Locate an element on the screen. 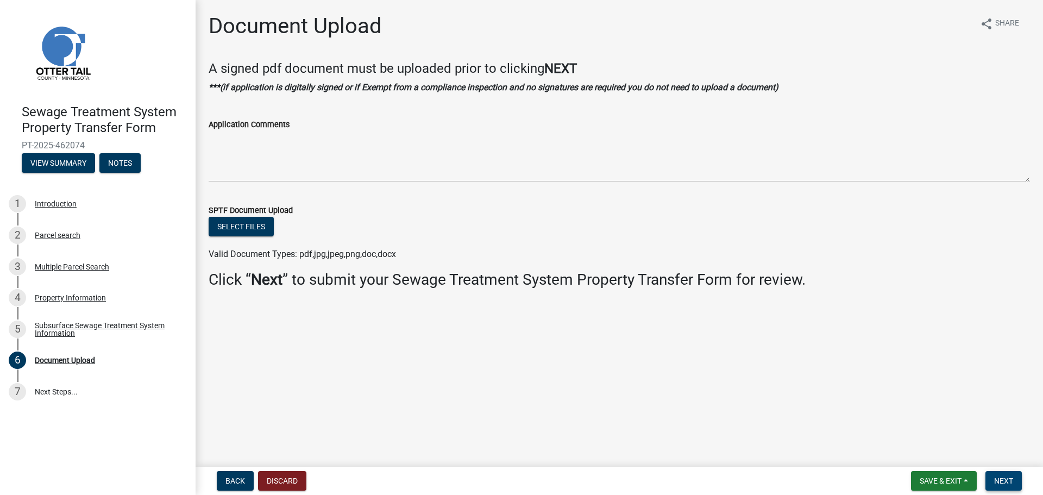 The height and width of the screenshot is (495, 1043). button: View Summary is located at coordinates (58, 163).